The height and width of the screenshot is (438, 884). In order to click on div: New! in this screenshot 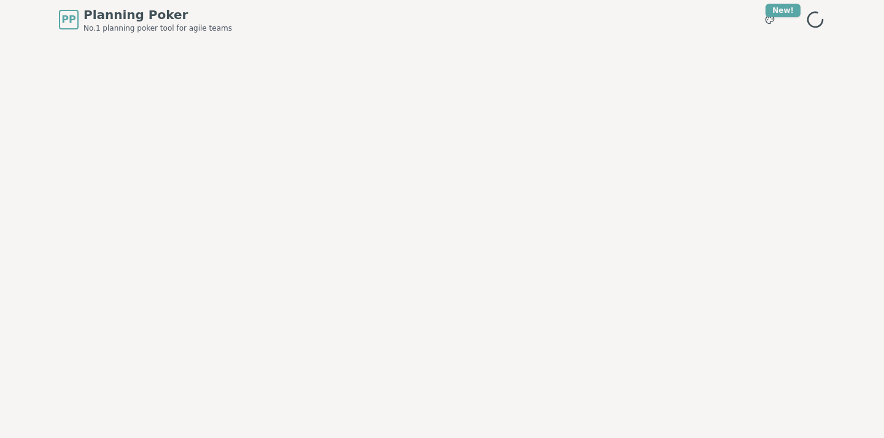, I will do `click(783, 10)`.